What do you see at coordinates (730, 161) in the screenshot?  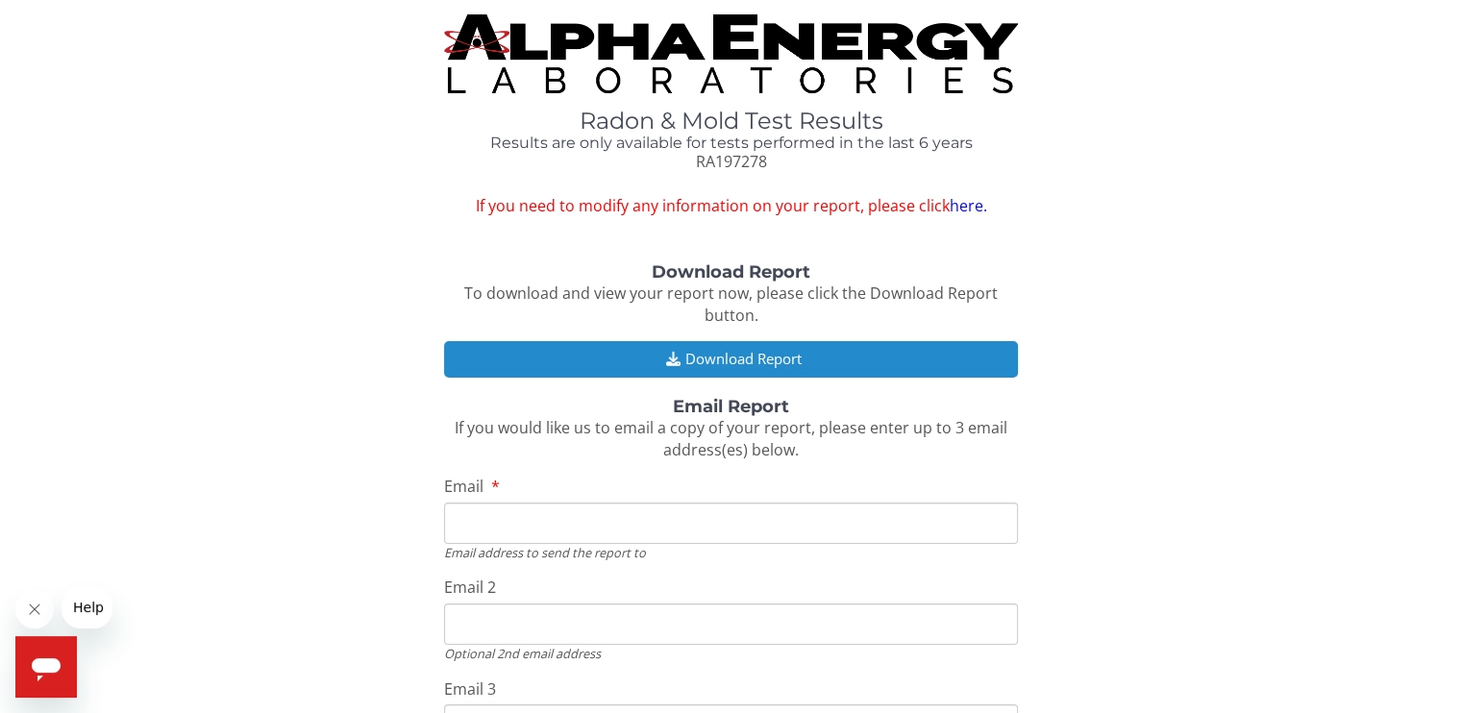 I see `span: RA197278` at bounding box center [730, 161].